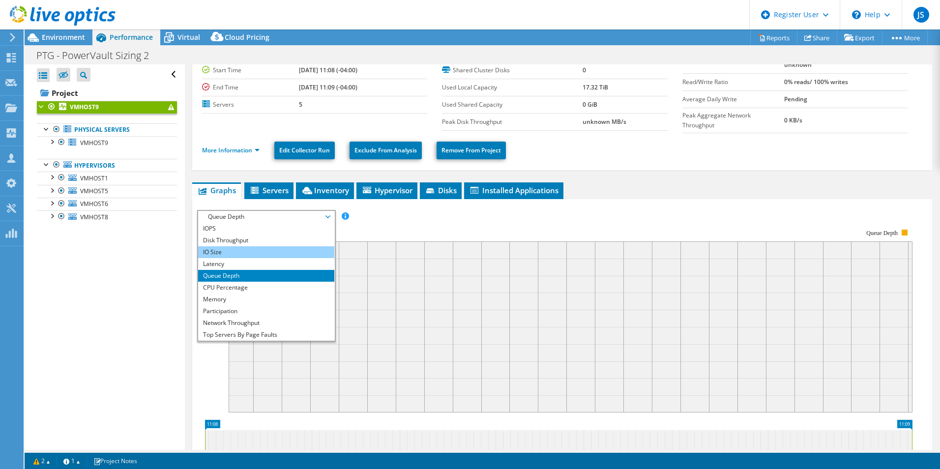 The height and width of the screenshot is (469, 940). What do you see at coordinates (604, 121) in the screenshot?
I see `b: unknown MB/s` at bounding box center [604, 121].